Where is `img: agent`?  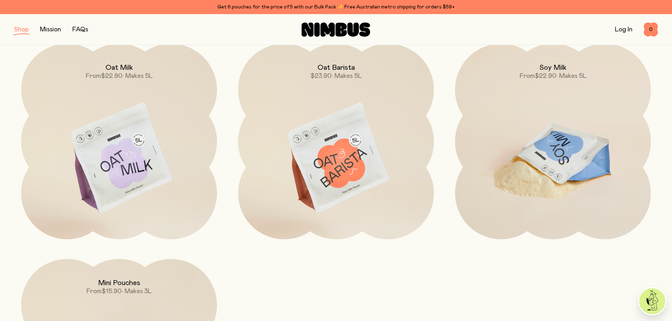
img: agent is located at coordinates (652, 301).